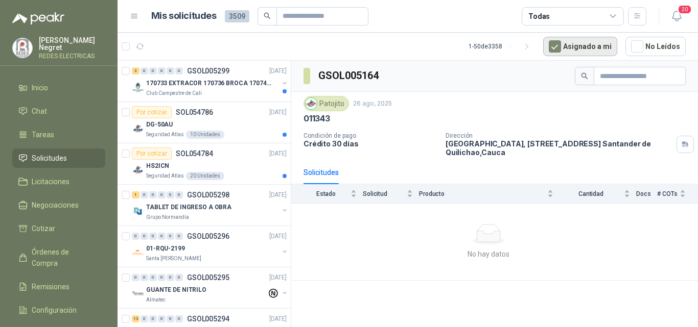 Image resolution: width=698 pixels, height=327 pixels. I want to click on button: No Leídos, so click(655, 46).